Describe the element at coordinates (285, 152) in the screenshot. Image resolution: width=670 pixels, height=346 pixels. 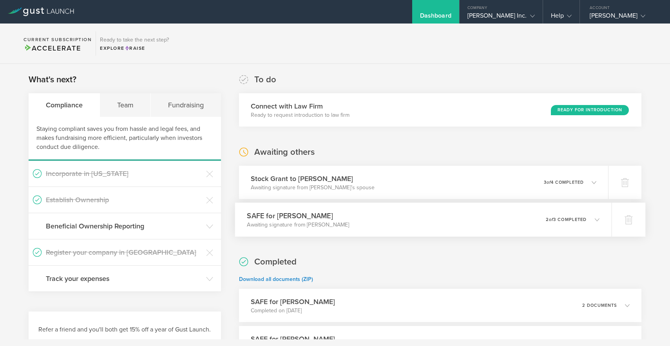
I see `h2: Awaiting others` at that location.